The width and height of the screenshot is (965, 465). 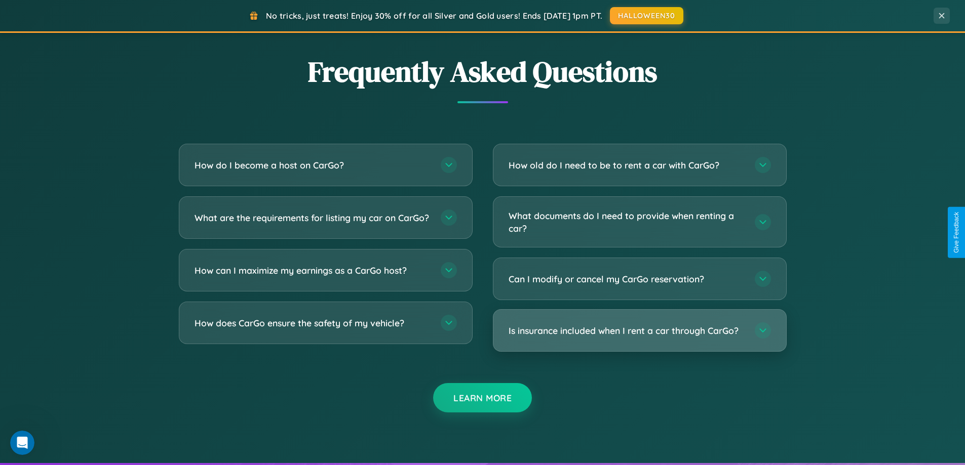 I want to click on button: HALLOWEEN30, so click(x=646, y=16).